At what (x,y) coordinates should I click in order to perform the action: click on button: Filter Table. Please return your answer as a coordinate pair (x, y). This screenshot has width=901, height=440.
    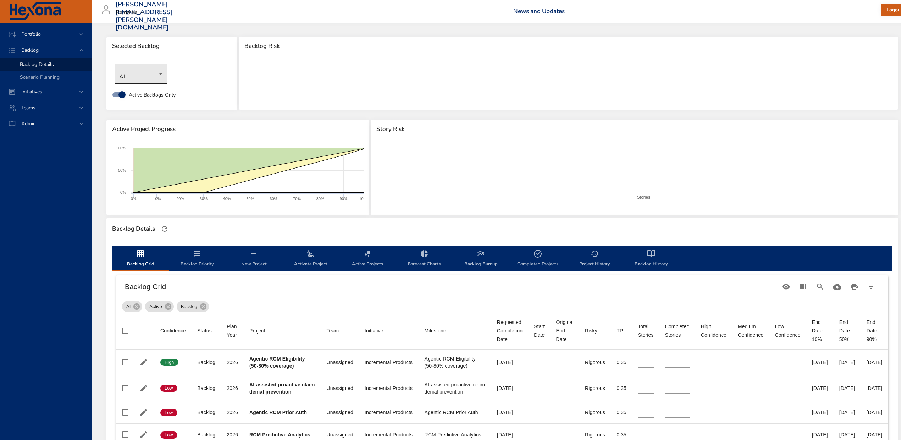
    Looking at the image, I should click on (871, 287).